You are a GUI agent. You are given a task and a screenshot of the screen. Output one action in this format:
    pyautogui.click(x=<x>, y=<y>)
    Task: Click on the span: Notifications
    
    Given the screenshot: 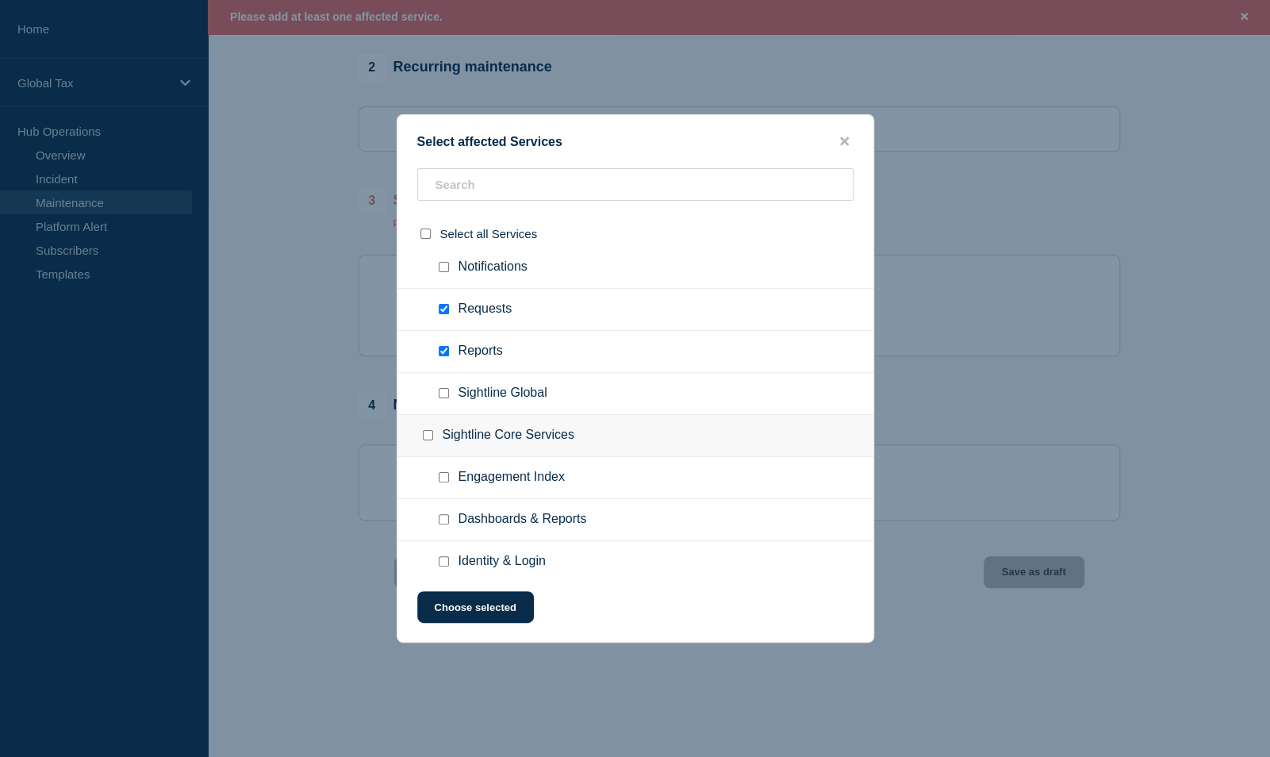 What is the action you would take?
    pyautogui.click(x=492, y=267)
    